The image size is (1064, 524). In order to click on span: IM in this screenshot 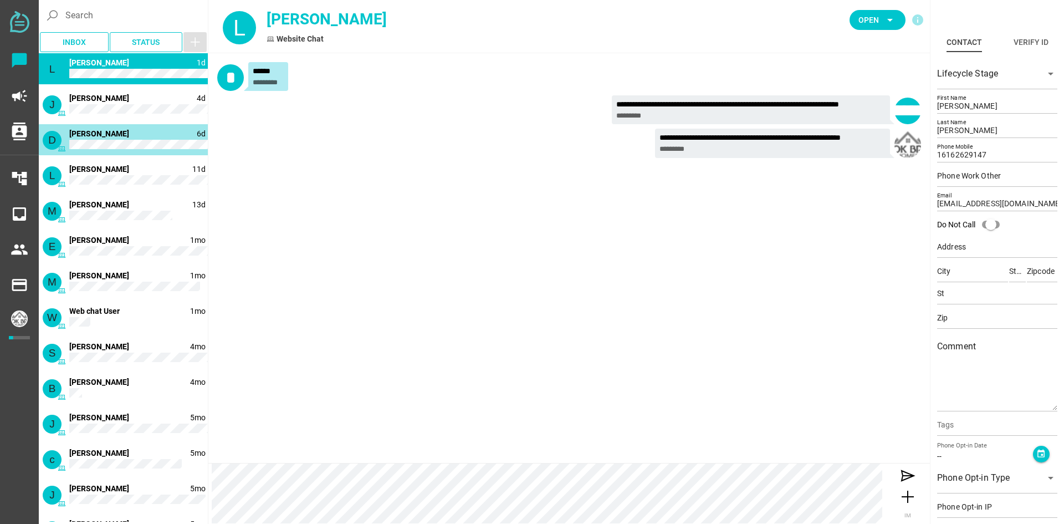, I will do `click(908, 515)`.